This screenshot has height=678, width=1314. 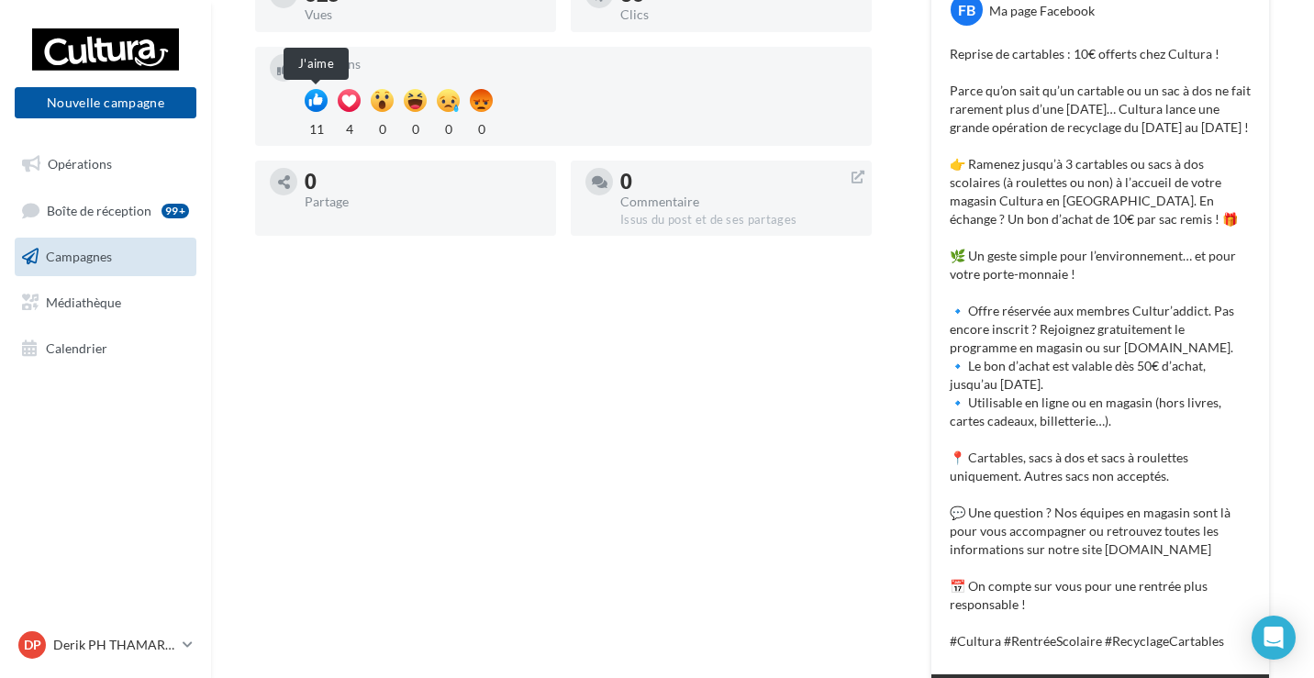 What do you see at coordinates (316, 128) in the screenshot?
I see `div: 11` at bounding box center [316, 128].